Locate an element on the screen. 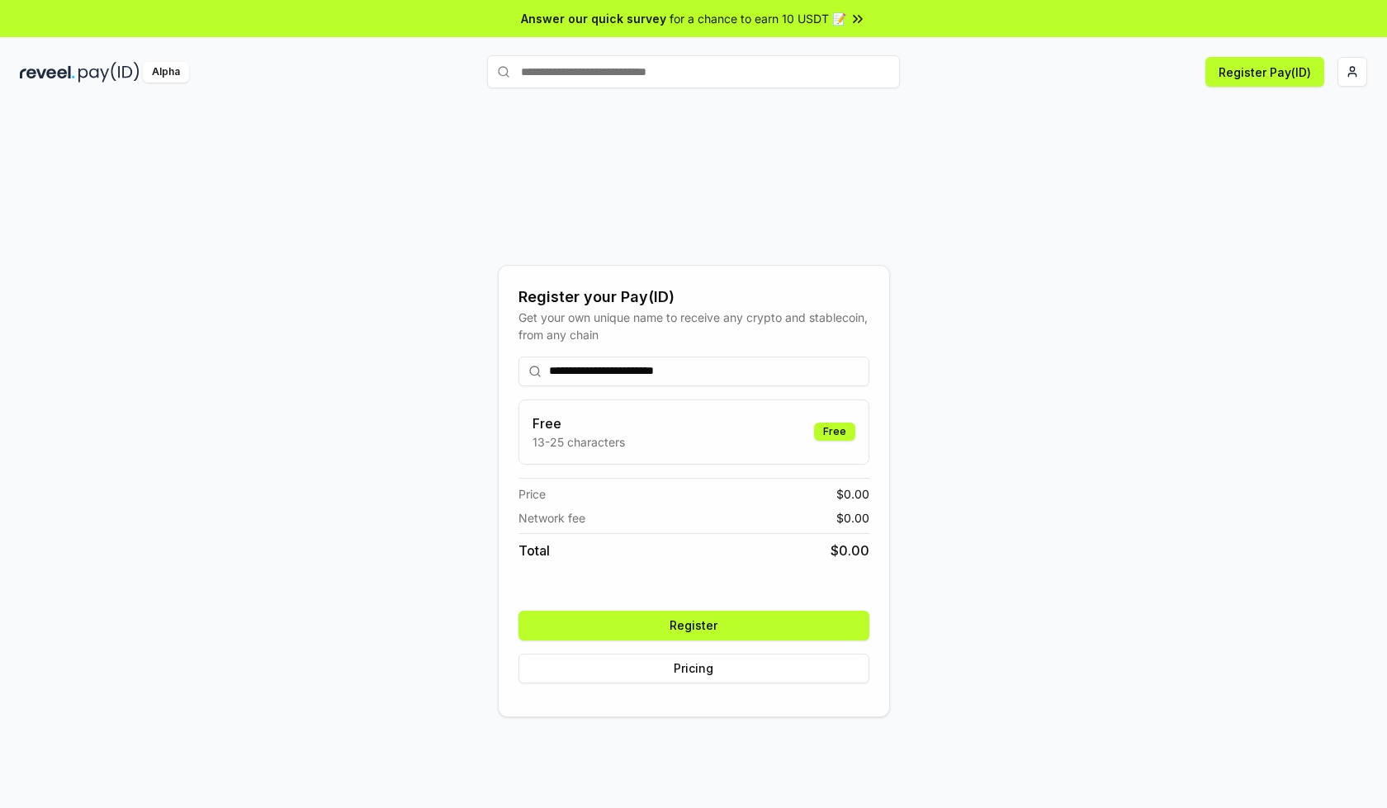 This screenshot has width=1387, height=808. span: Network fee is located at coordinates (552, 518).